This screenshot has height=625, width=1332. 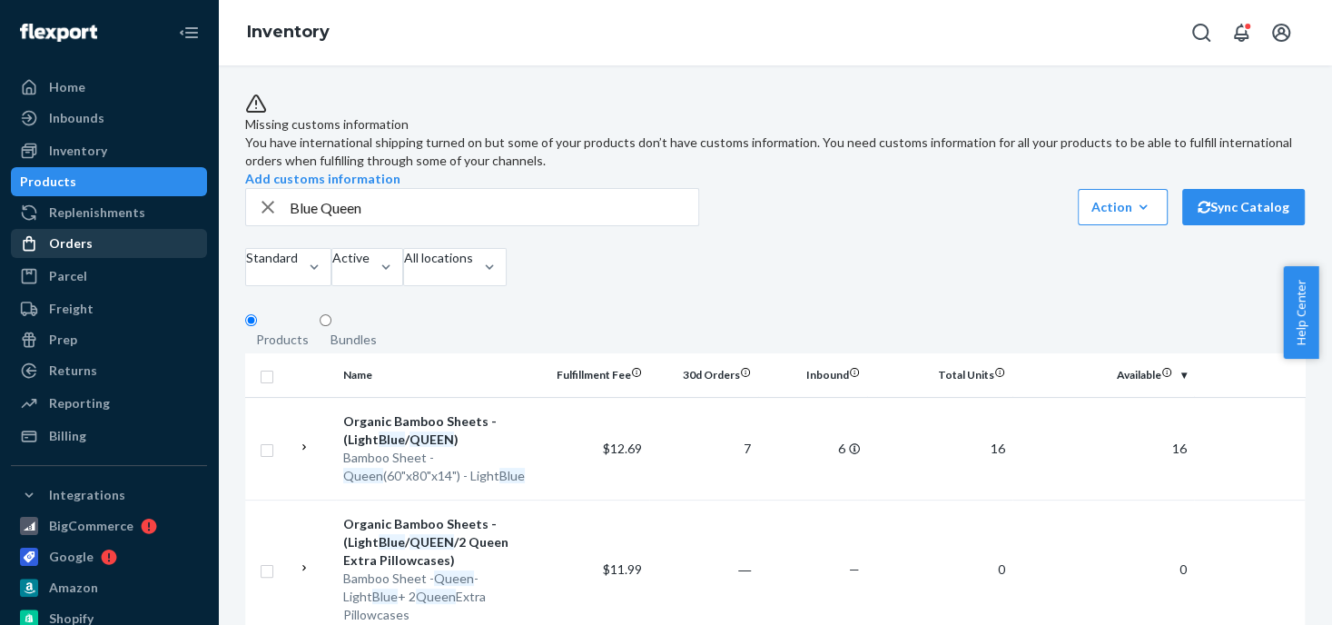 What do you see at coordinates (622, 569) in the screenshot?
I see `span: $11.99` at bounding box center [622, 569].